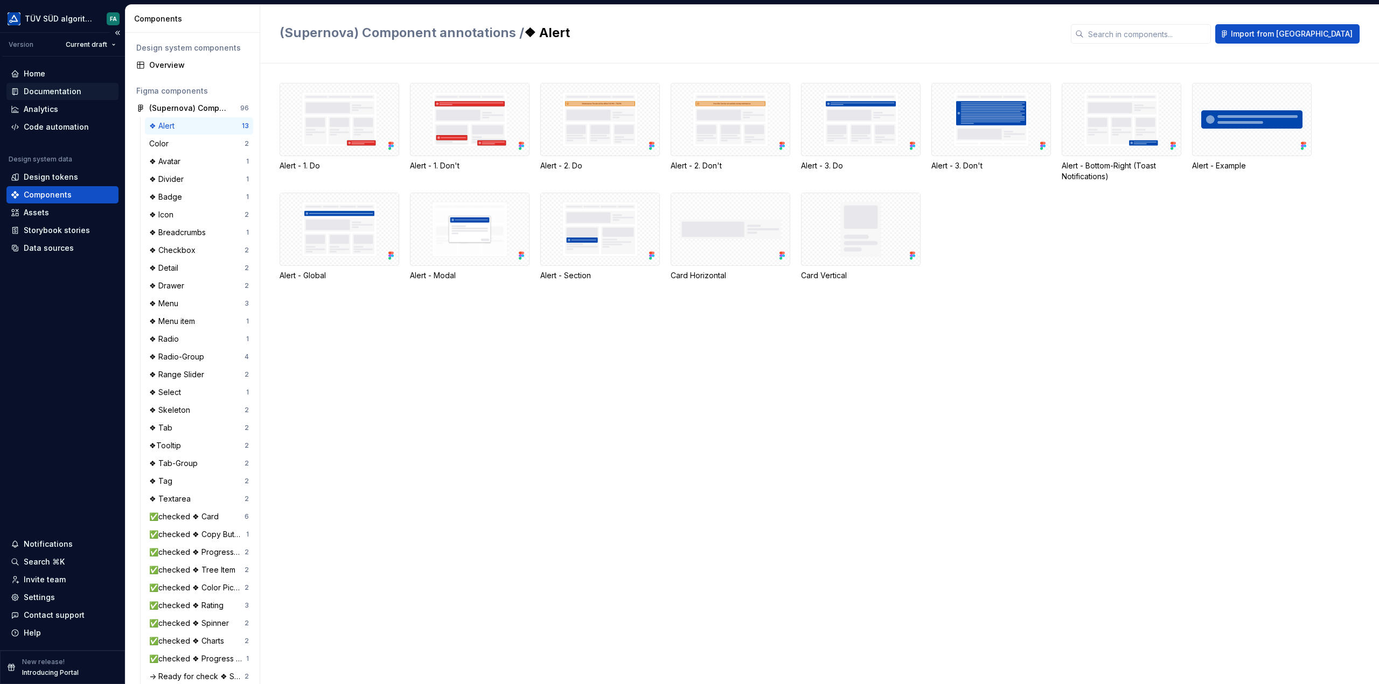 The image size is (1379, 684). I want to click on a: ✅checked ❖ Rating3, so click(199, 606).